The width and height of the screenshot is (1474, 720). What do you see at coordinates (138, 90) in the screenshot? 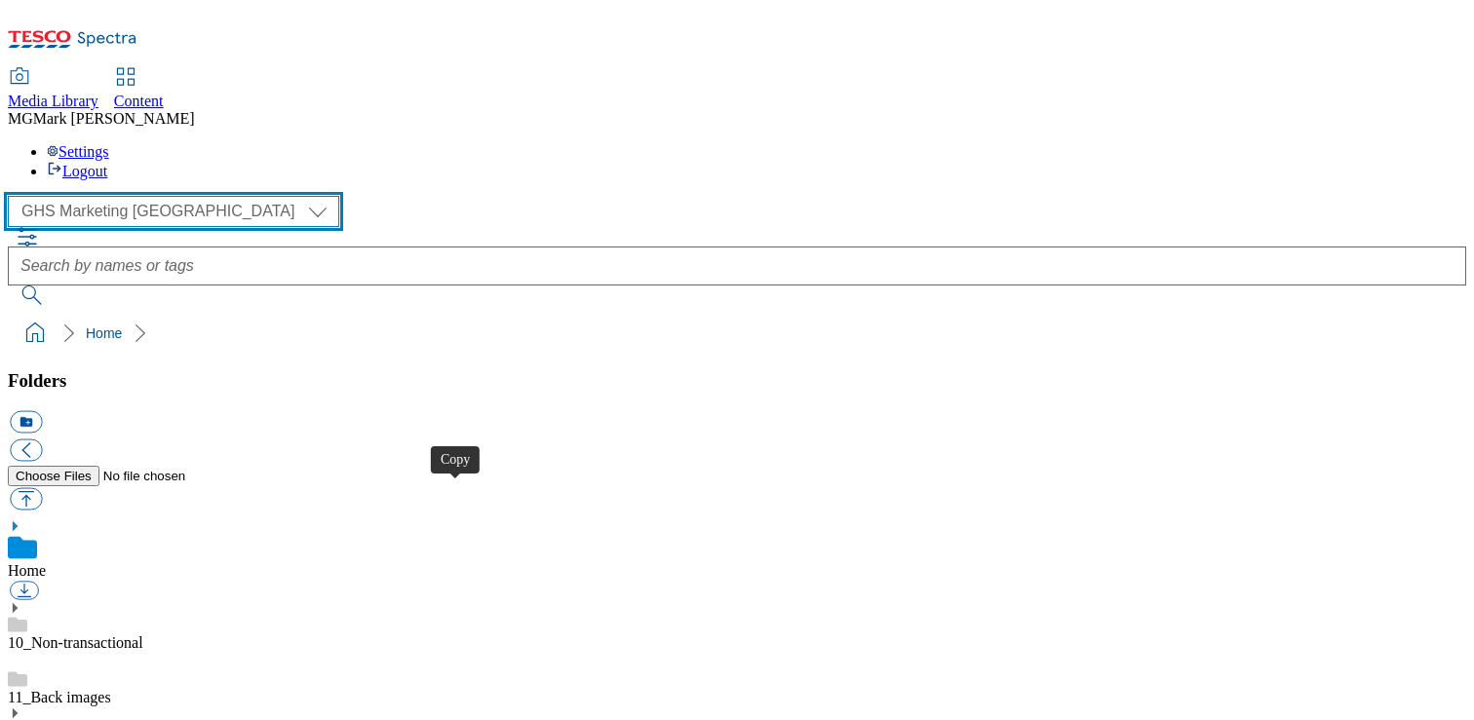
I see `a: Content` at bounding box center [138, 90].